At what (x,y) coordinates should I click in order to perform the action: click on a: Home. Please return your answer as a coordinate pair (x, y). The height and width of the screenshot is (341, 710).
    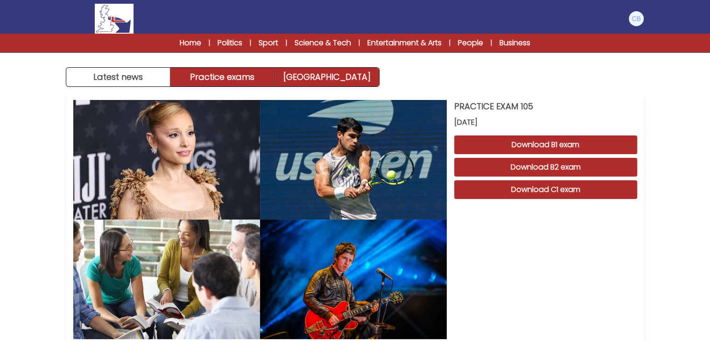
    Looking at the image, I should click on (191, 43).